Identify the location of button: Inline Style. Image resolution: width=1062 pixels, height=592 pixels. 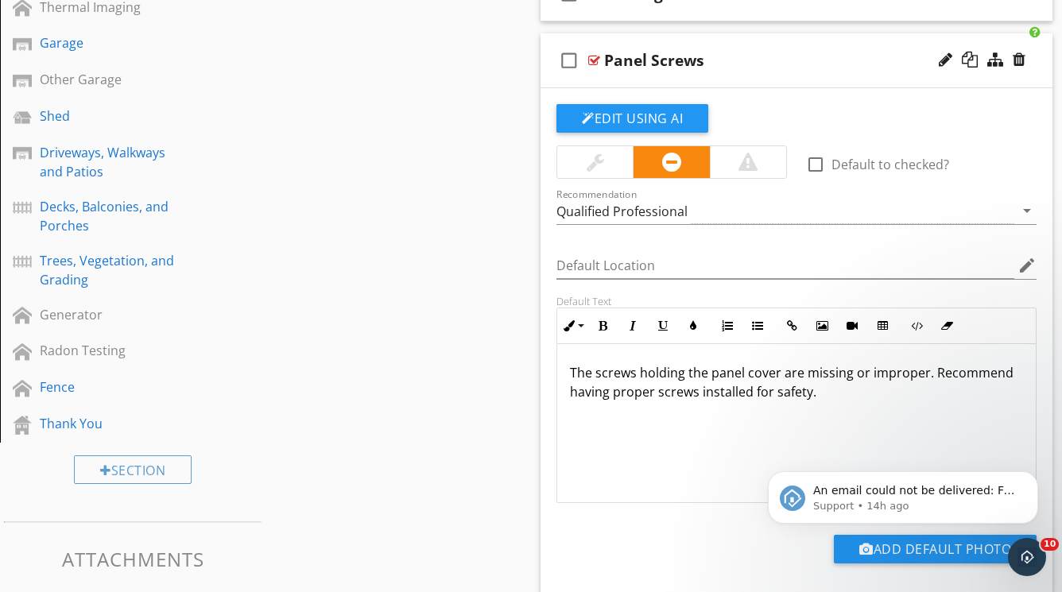
(572, 326).